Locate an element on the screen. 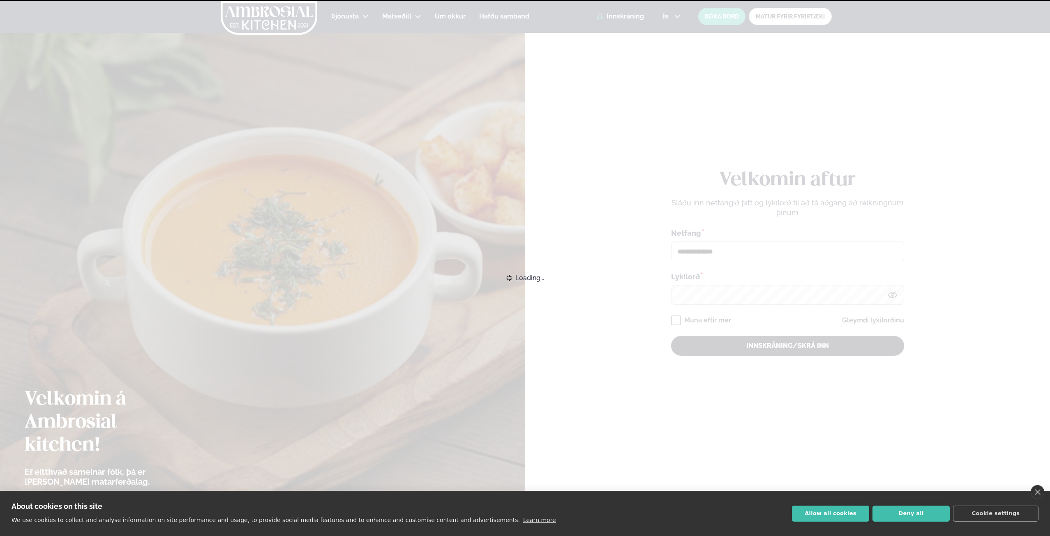 This screenshot has height=536, width=1050. button: Allow all cookies is located at coordinates (830, 514).